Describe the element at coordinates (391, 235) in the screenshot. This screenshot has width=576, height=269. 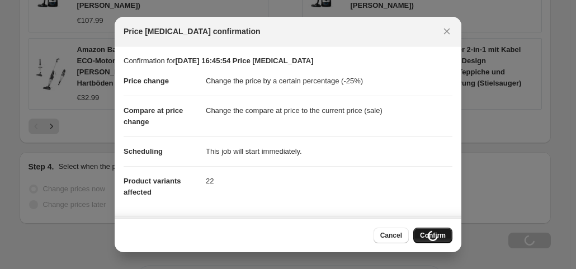
I see `button: Cancel` at that location.